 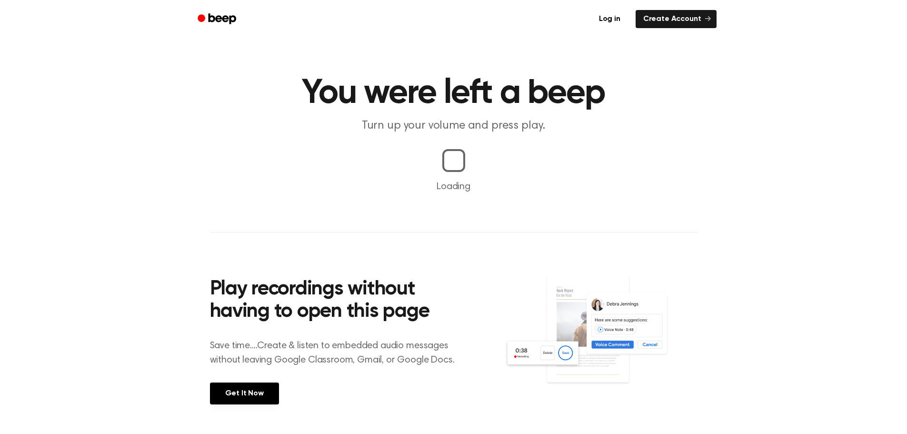 What do you see at coordinates (454, 126) in the screenshot?
I see `p: Turn up your volume and press play.` at bounding box center [454, 126].